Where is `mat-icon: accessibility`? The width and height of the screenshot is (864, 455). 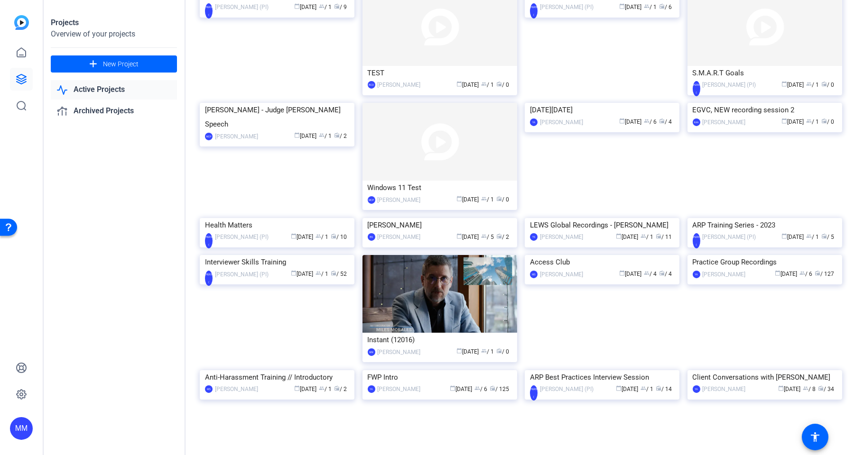
mat-icon: accessibility is located at coordinates (815, 437).